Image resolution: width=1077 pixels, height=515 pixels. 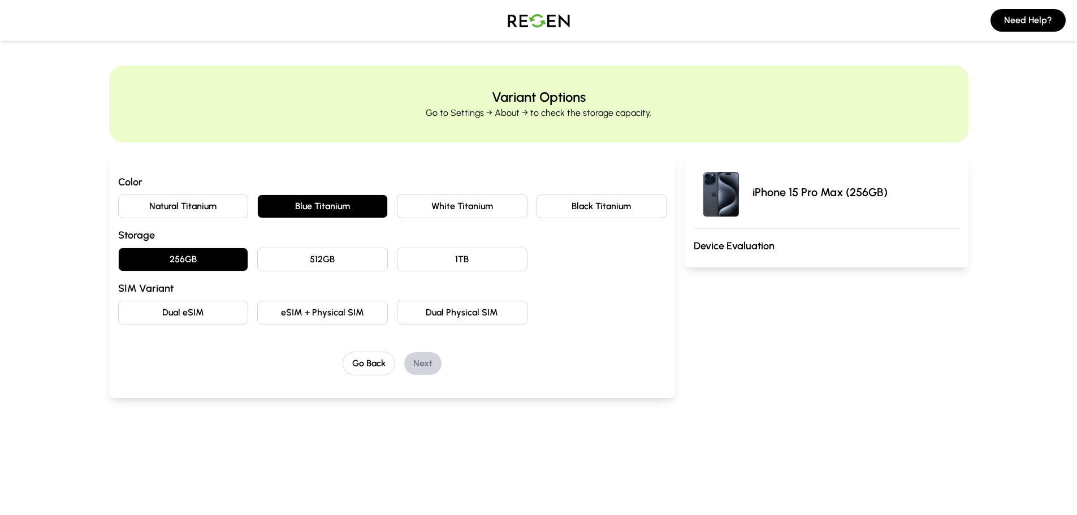 What do you see at coordinates (1028, 20) in the screenshot?
I see `a: Need Help?` at bounding box center [1028, 20].